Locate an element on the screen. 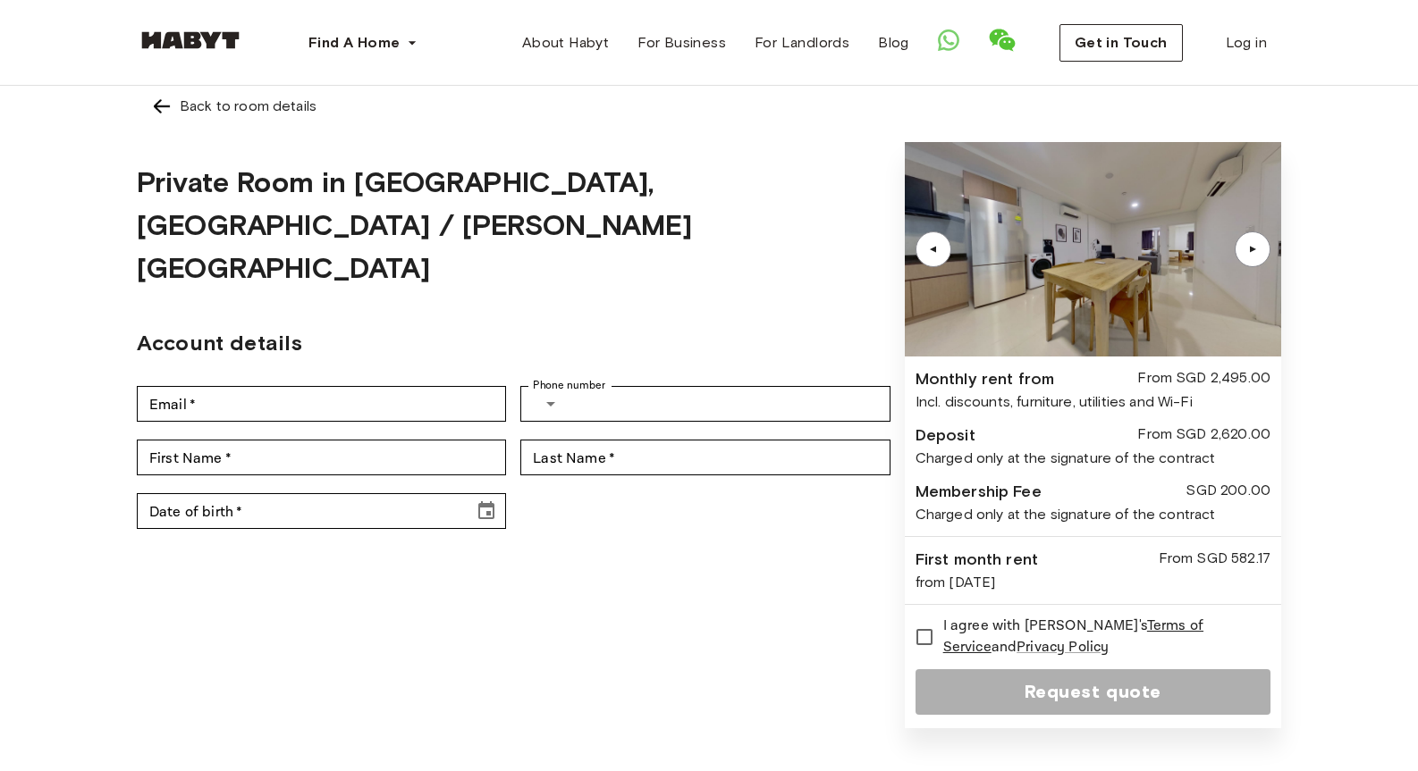 The width and height of the screenshot is (1418, 771). div: Back to room details is located at coordinates (248, 106).